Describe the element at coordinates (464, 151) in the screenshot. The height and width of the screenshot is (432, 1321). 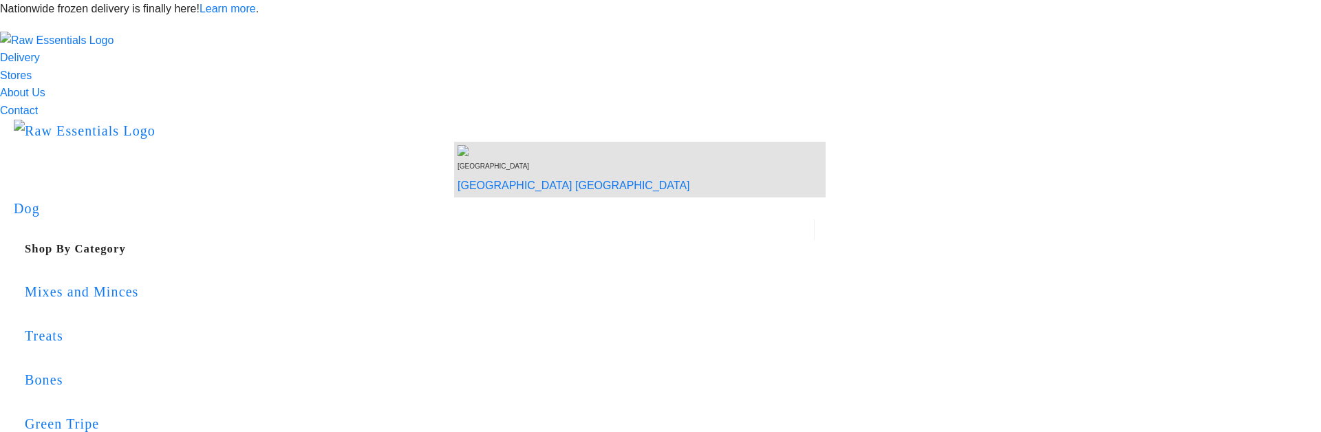
I see `img: van-moving.png` at that location.